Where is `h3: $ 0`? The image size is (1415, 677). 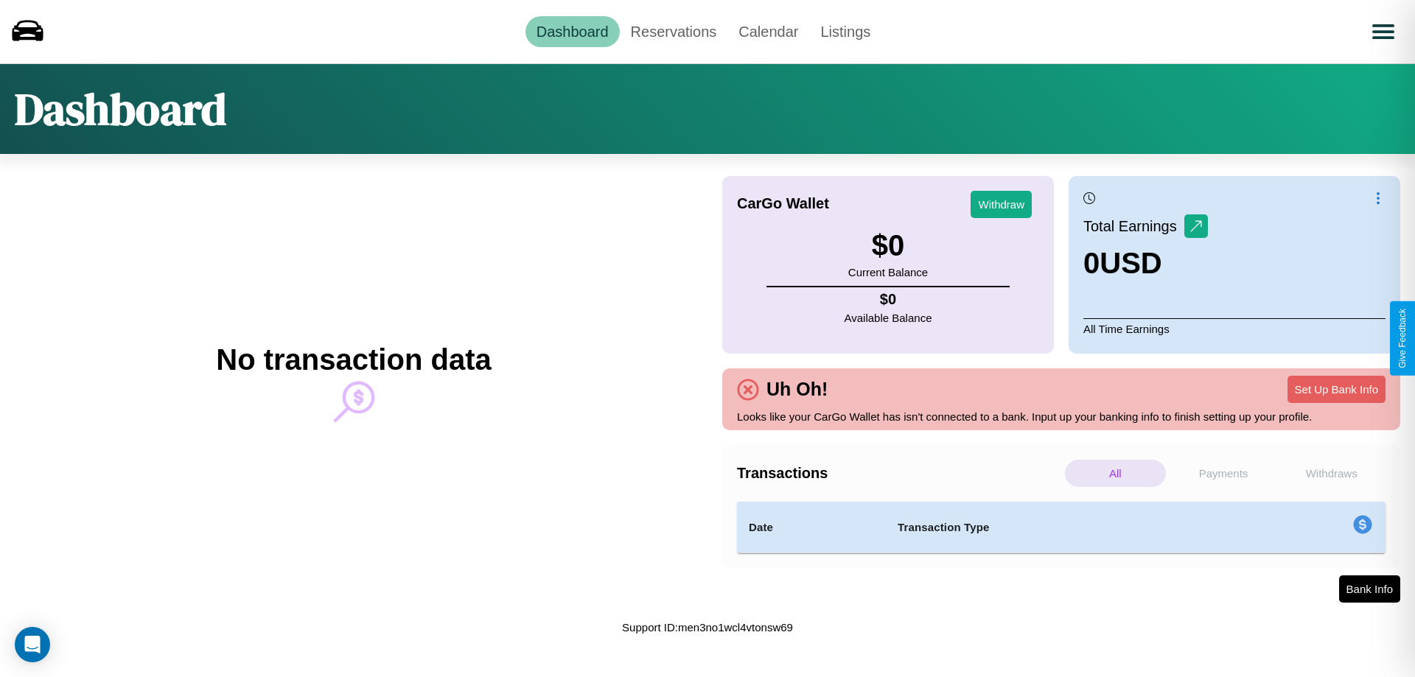 h3: $ 0 is located at coordinates (888, 245).